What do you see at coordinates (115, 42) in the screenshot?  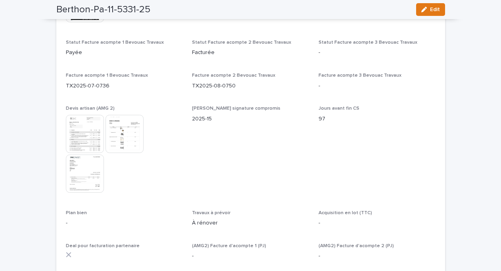 I see `span: Statut Facture acompte 1 Bevouac Travaux` at bounding box center [115, 42].